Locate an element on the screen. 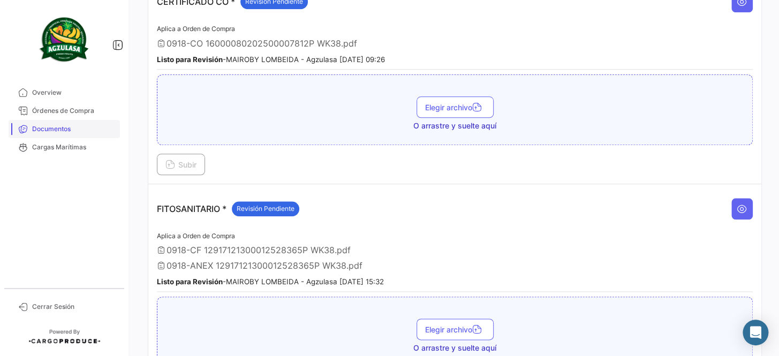 The height and width of the screenshot is (356, 779). img: agzulasa-logo.png is located at coordinates (64, 40).